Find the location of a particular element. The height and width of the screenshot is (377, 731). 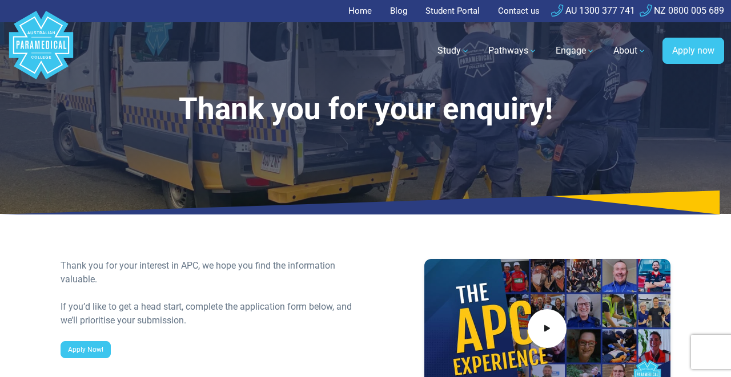

a: Apply now is located at coordinates (693, 51).